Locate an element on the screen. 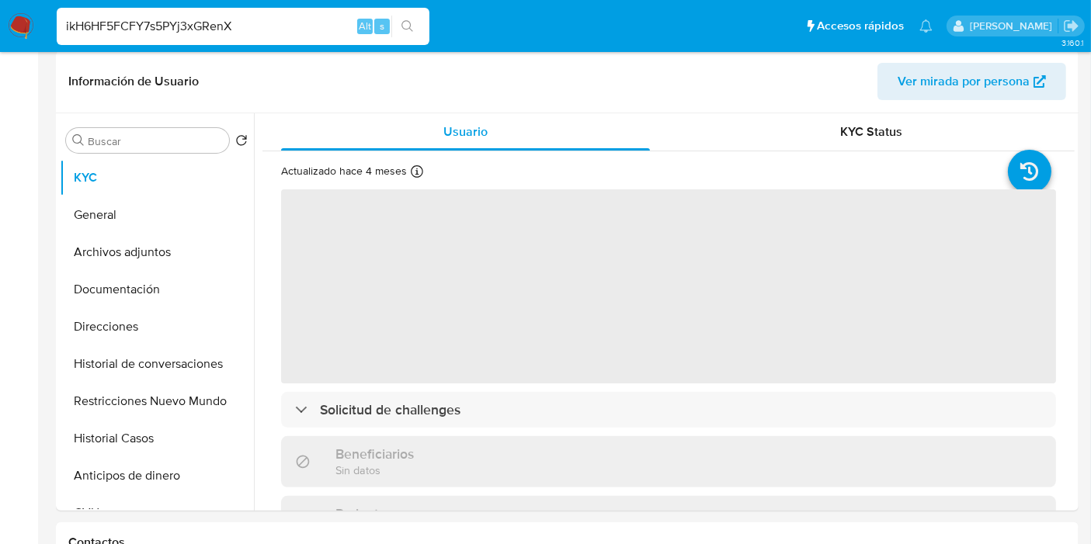 The image size is (1091, 544). button: Ver mirada por persona is located at coordinates (972, 82).